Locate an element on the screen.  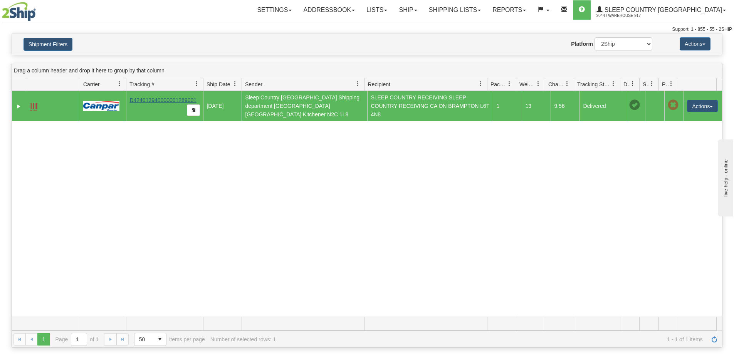
span: Sender is located at coordinates (254, 84).